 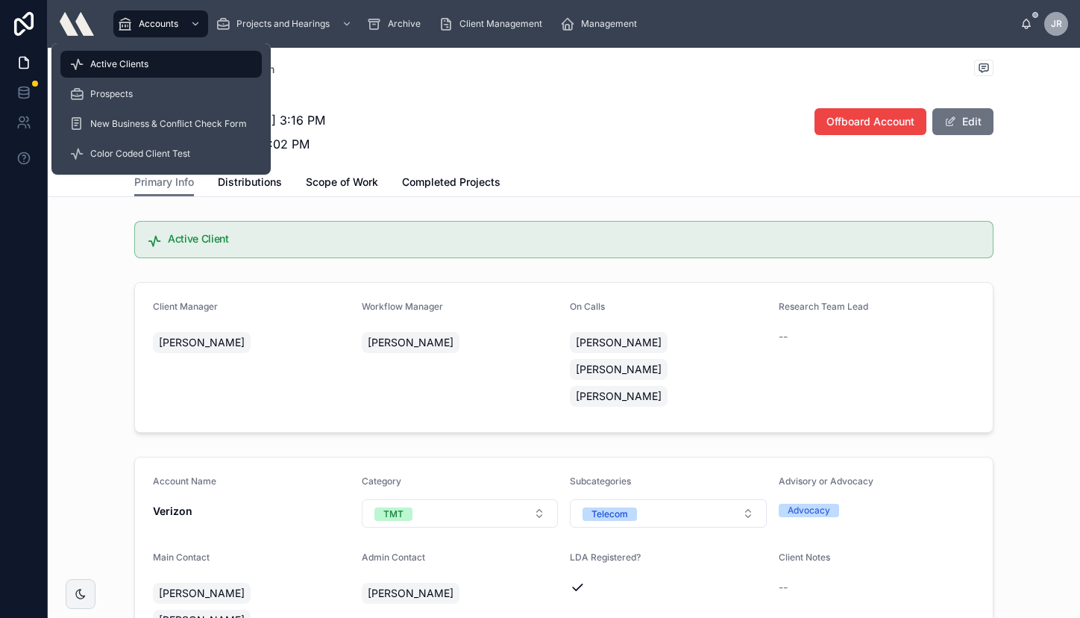 I want to click on a: Management, so click(x=601, y=24).